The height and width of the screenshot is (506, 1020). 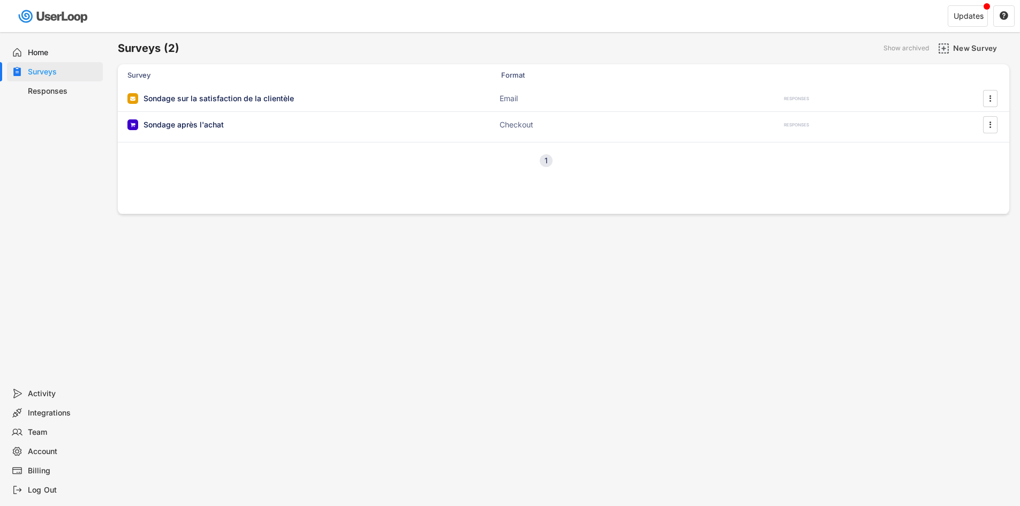 I want to click on div: Surveys, so click(x=63, y=72).